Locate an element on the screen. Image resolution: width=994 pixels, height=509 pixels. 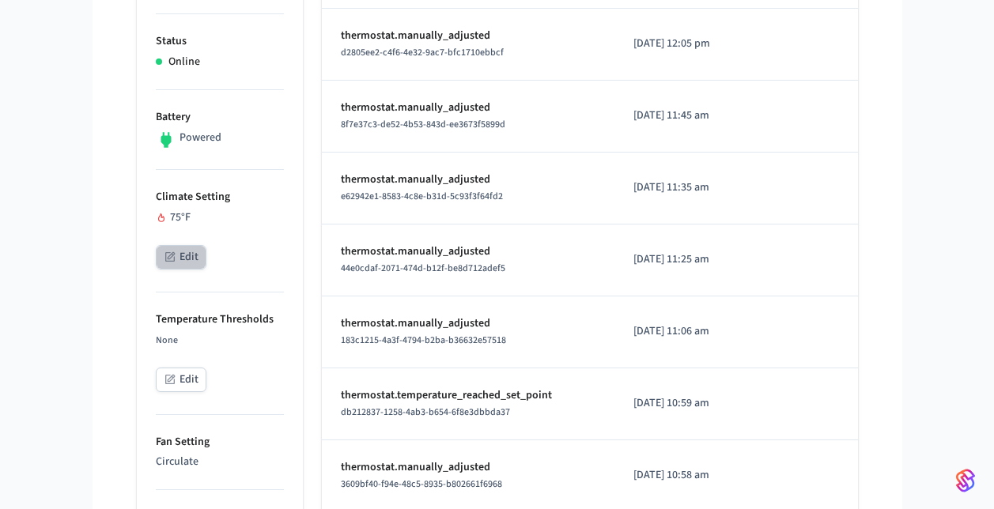
span: 8f7e37c3-de52-4b53-843d-ee3673f5899d is located at coordinates (423, 124).